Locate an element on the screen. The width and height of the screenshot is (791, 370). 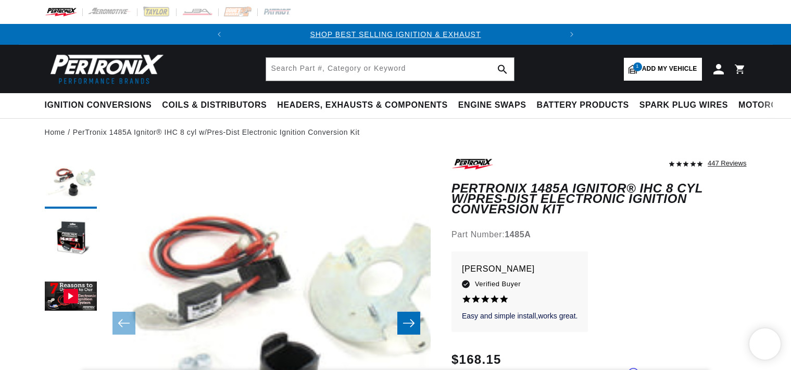
span: Coils & Distributors is located at coordinates (214, 105).